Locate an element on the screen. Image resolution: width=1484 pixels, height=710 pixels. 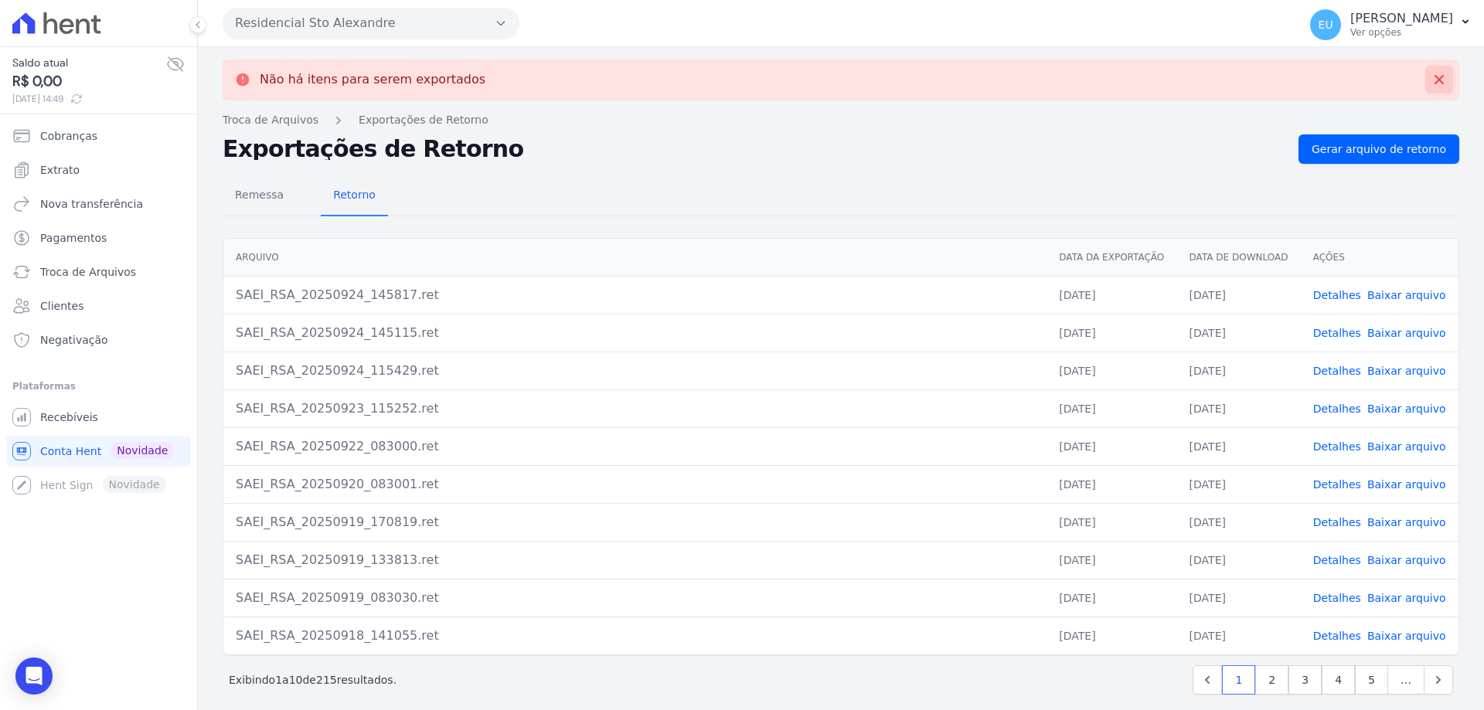
h2: Exportações de Retorno is located at coordinates (755, 149).